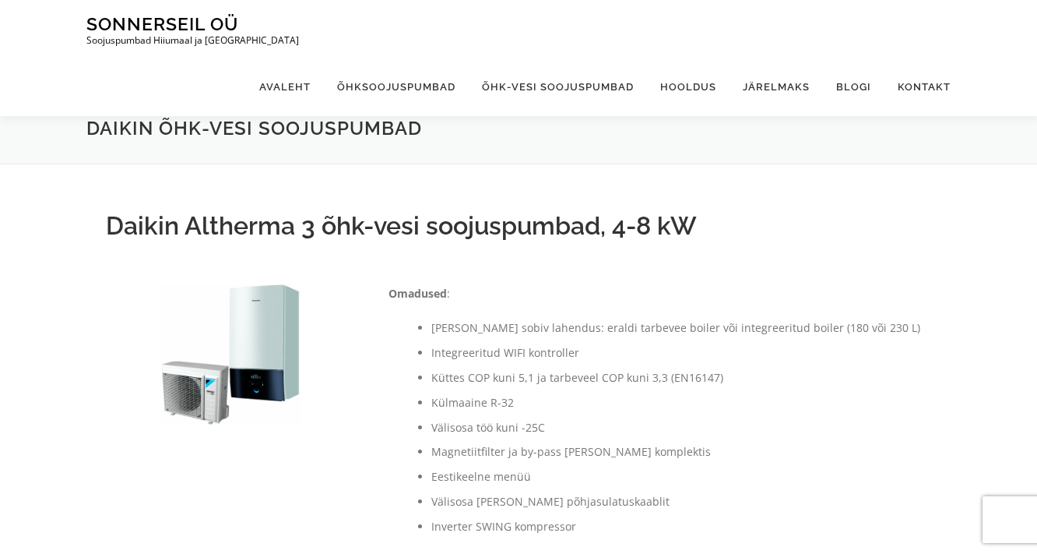  What do you see at coordinates (776, 86) in the screenshot?
I see `a: Järelmaks` at bounding box center [776, 86].